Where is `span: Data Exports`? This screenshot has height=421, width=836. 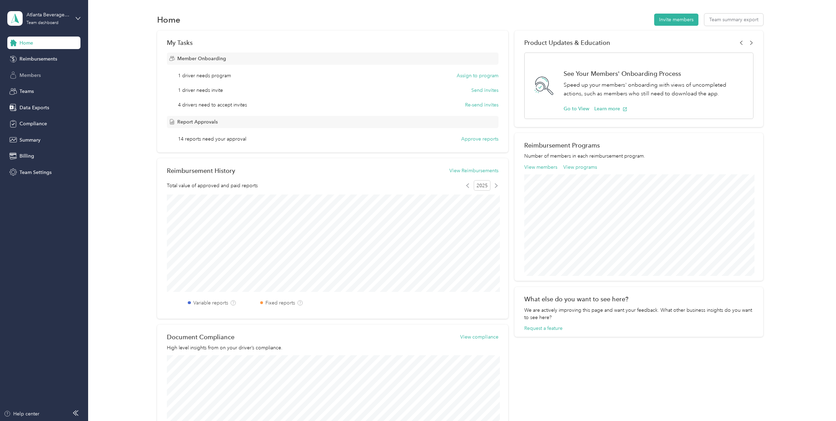
span: Data Exports is located at coordinates (34, 108).